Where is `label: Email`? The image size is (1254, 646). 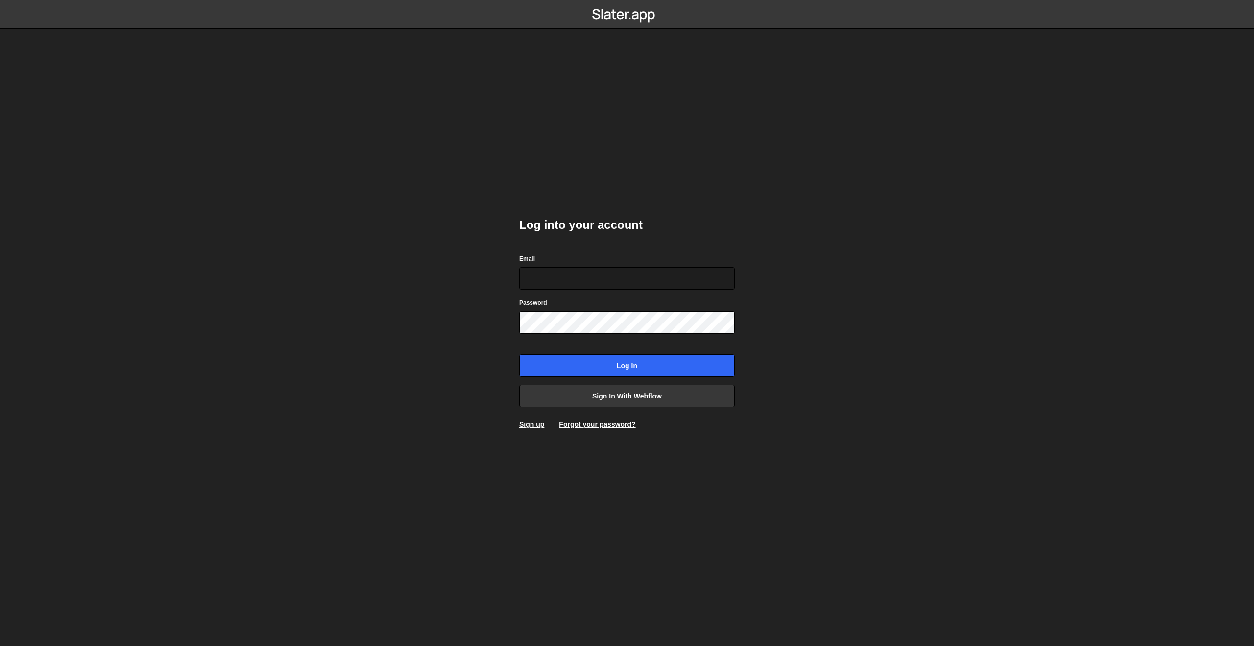
label: Email is located at coordinates (527, 259).